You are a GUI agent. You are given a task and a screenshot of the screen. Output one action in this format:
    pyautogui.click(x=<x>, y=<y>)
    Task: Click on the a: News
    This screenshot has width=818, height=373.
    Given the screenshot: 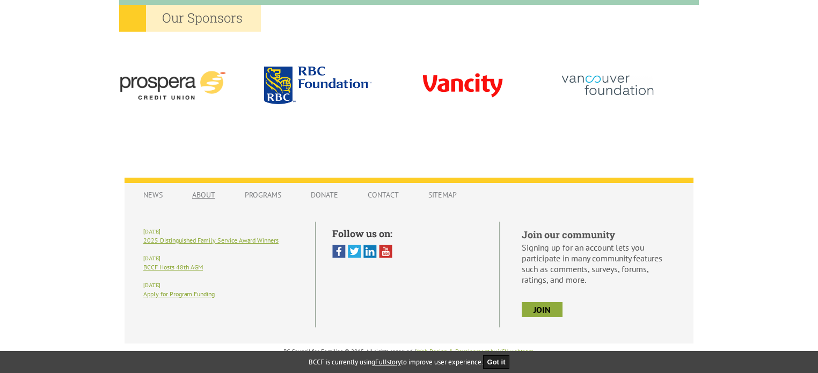 What is the action you would take?
    pyautogui.click(x=153, y=195)
    